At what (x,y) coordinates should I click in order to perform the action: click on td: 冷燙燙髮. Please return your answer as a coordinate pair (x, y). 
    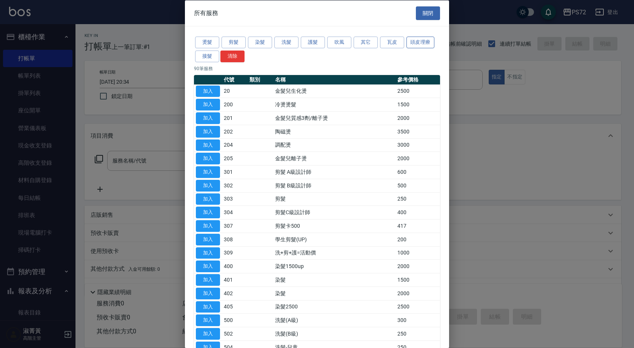
    Looking at the image, I should click on (334, 105).